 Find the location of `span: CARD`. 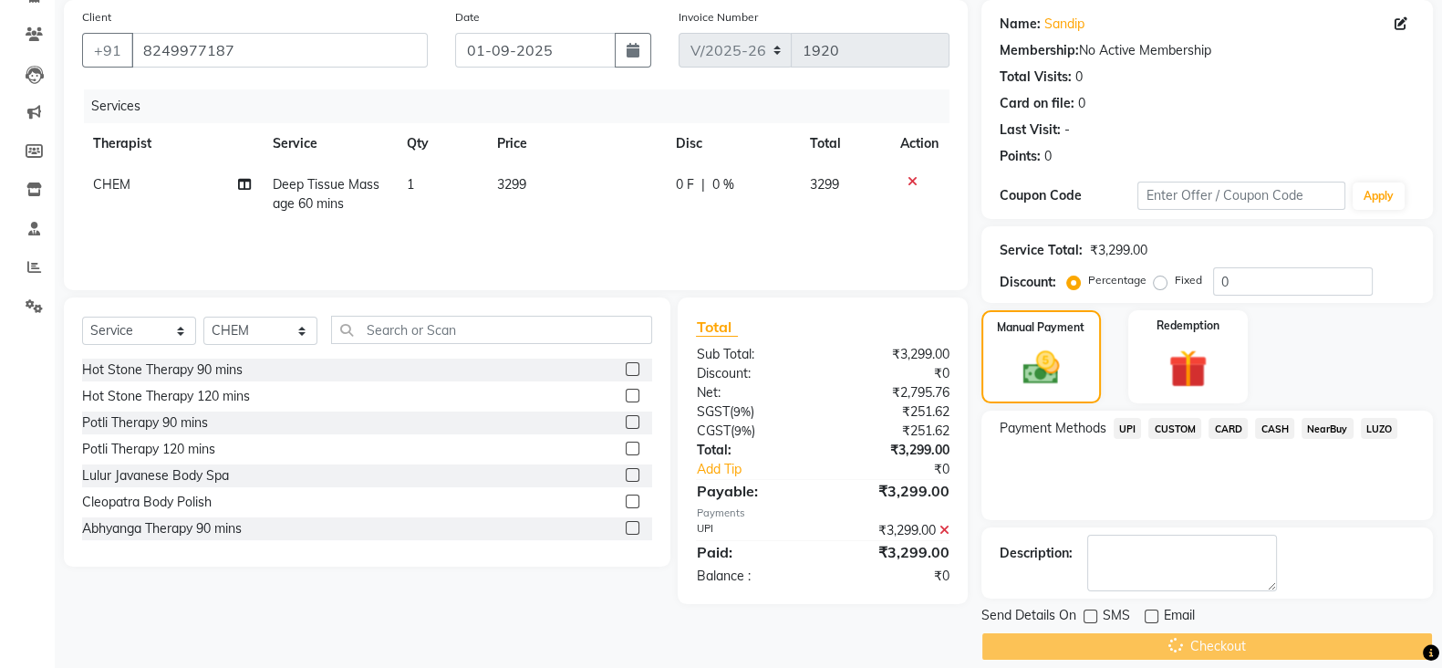

span: CARD is located at coordinates (1227, 428).